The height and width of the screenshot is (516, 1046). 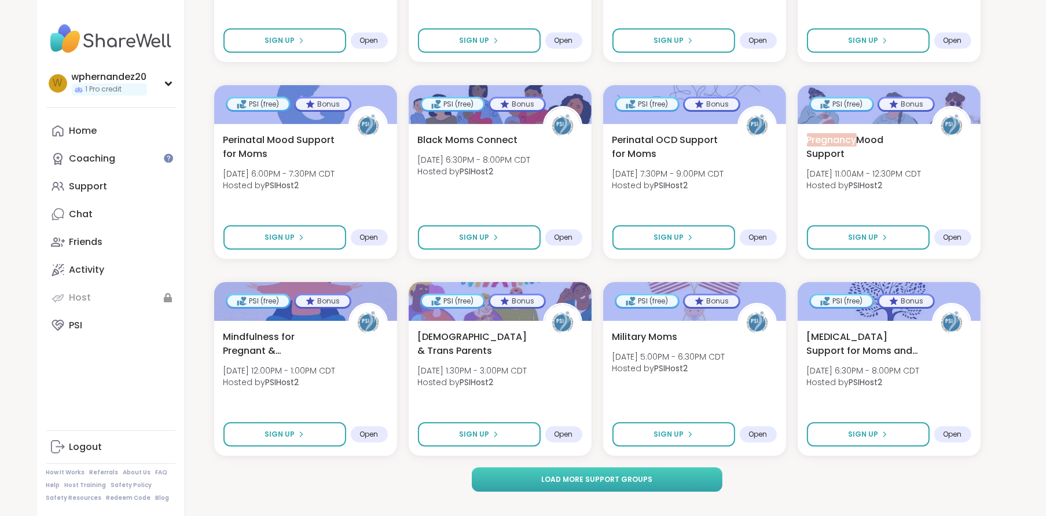 I want to click on a: Chat, so click(x=111, y=214).